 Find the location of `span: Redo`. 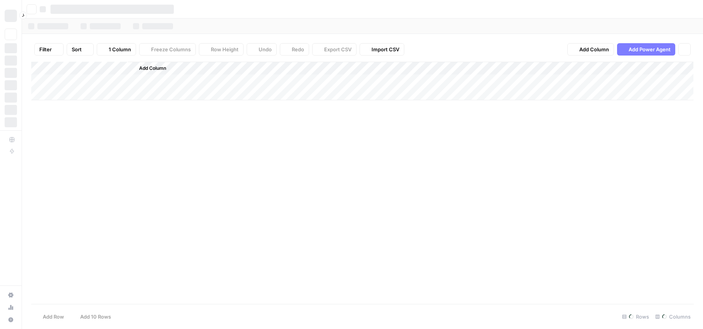

span: Redo is located at coordinates (298, 49).